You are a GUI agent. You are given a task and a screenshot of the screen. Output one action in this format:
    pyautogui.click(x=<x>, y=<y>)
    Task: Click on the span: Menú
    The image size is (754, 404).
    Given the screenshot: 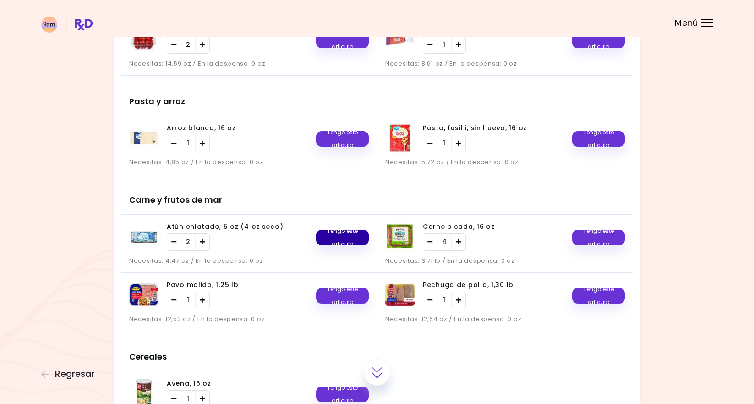 What is the action you would take?
    pyautogui.click(x=687, y=23)
    